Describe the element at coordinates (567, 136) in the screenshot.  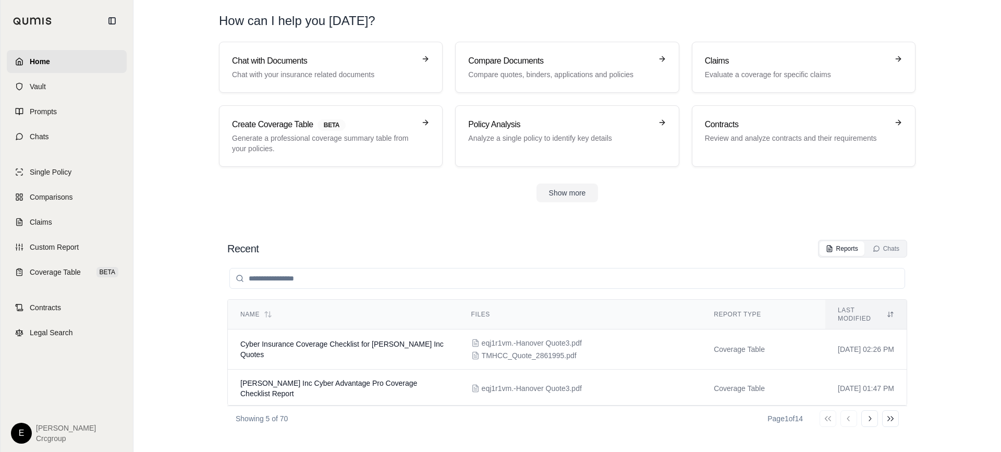
I see `a: Policy AnalysisAnalyze a single policy to identify key details` at that location.